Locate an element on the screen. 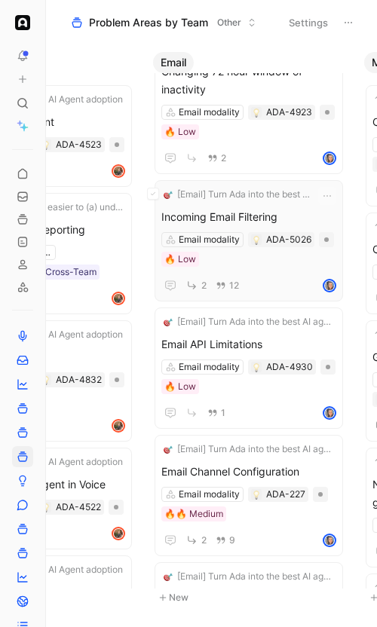 The width and height of the screenshot is (377, 627). button: Email is located at coordinates (173, 63).